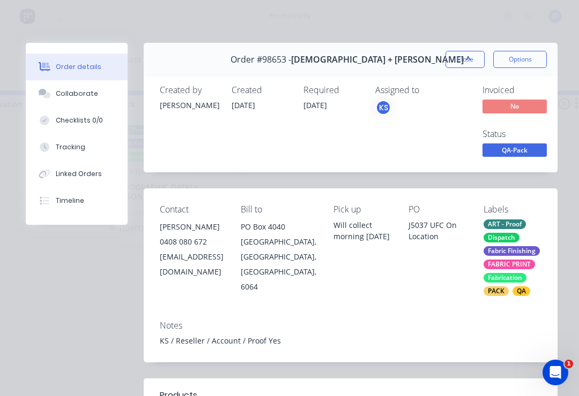  I want to click on button: Linked Orders, so click(77, 174).